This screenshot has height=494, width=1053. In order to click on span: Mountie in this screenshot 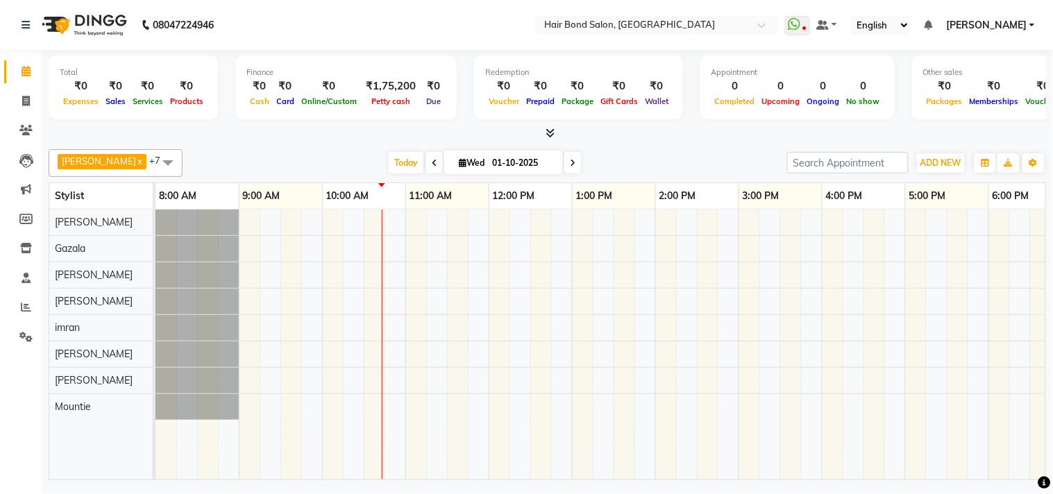, I will do `click(73, 407)`.